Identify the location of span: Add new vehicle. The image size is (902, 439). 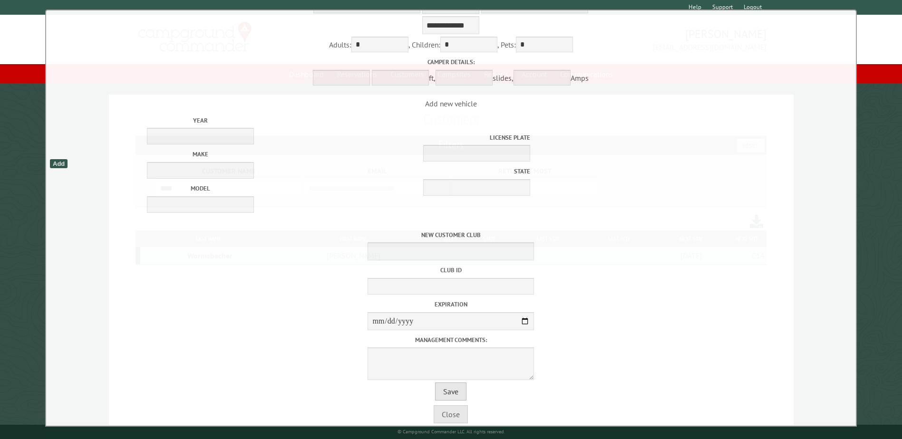
(451, 159).